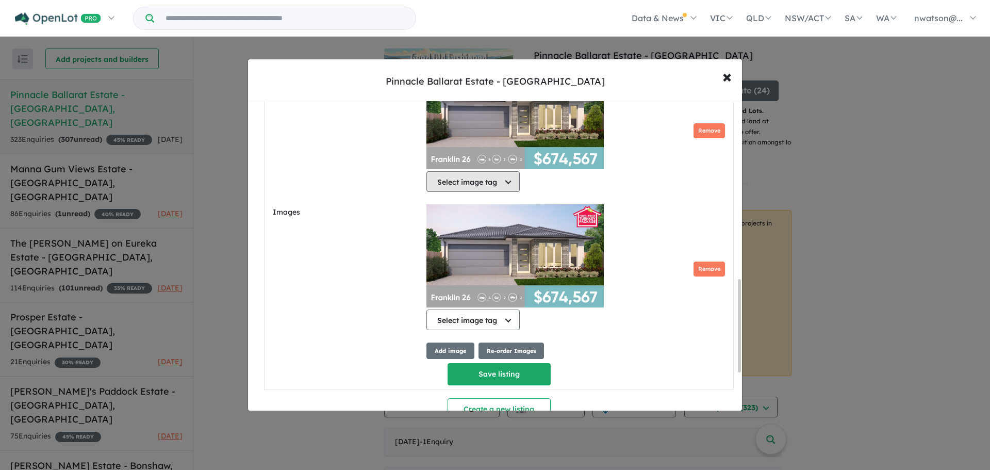 The image size is (990, 470). I want to click on button: Re-order Images, so click(511, 351).